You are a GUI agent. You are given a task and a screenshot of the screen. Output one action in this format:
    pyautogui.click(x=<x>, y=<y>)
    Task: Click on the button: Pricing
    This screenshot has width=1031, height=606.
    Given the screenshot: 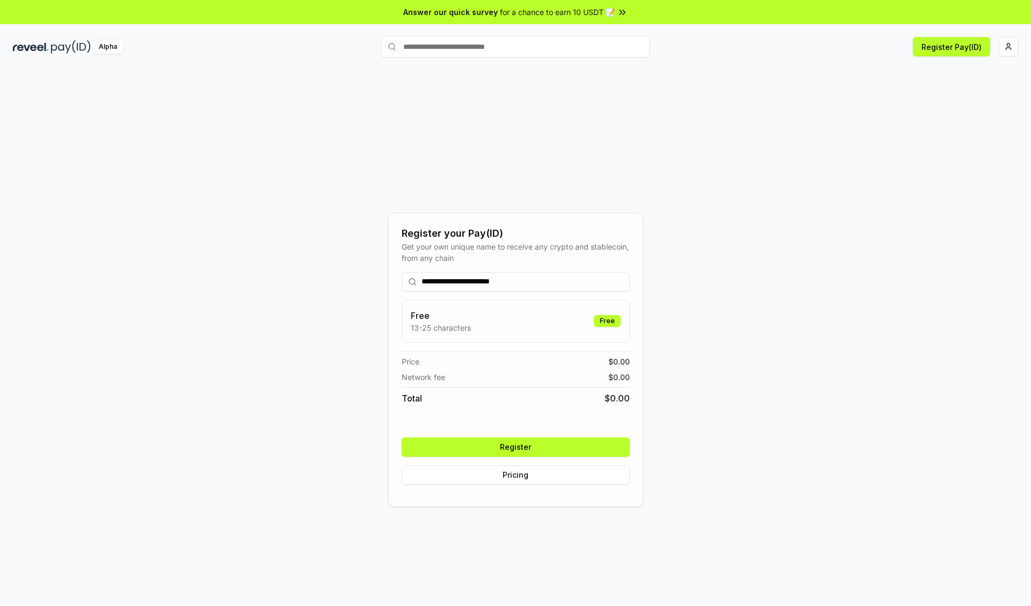 What is the action you would take?
    pyautogui.click(x=516, y=475)
    